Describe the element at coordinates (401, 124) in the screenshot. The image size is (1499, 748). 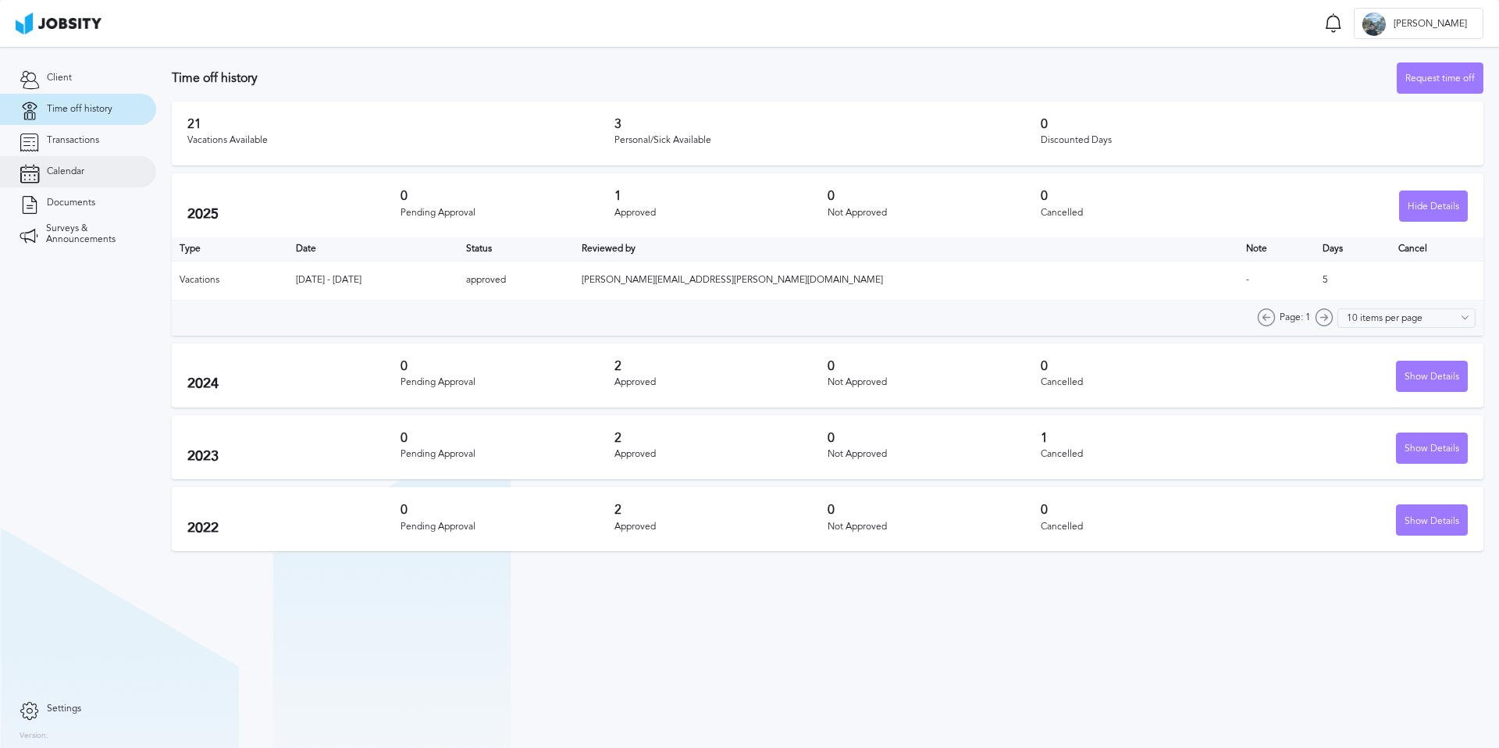
I see `h3: 21` at that location.